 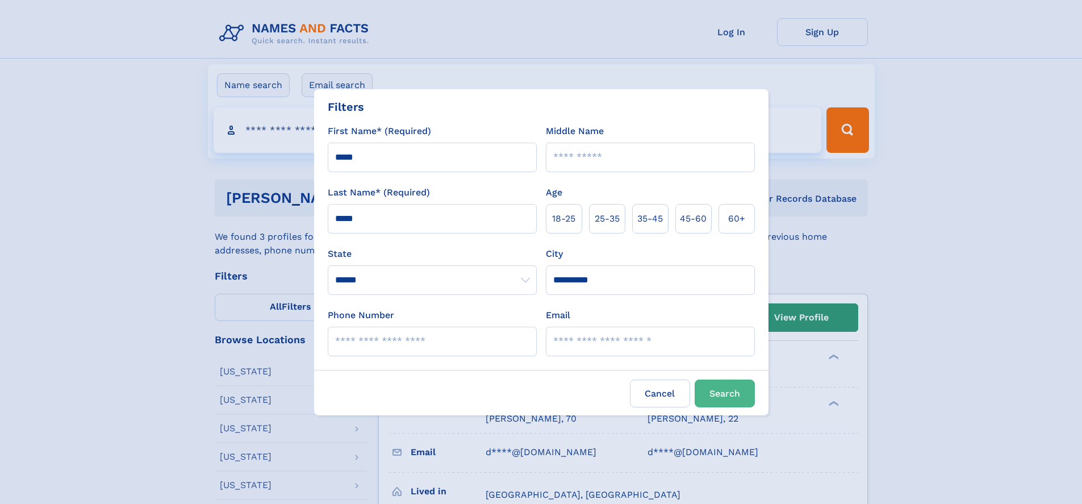 I want to click on label: Last Name* (Required), so click(x=379, y=192).